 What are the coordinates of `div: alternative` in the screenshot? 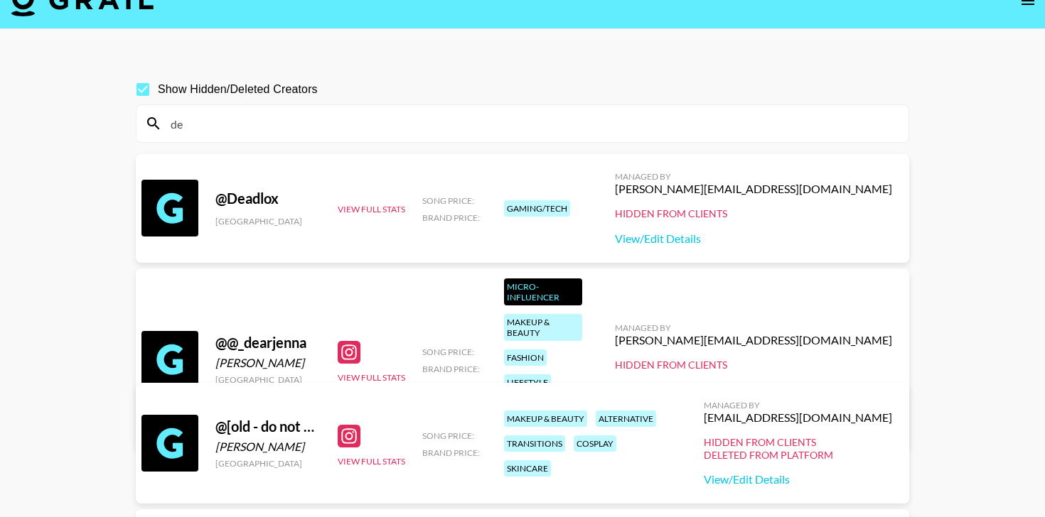 It's located at (626, 419).